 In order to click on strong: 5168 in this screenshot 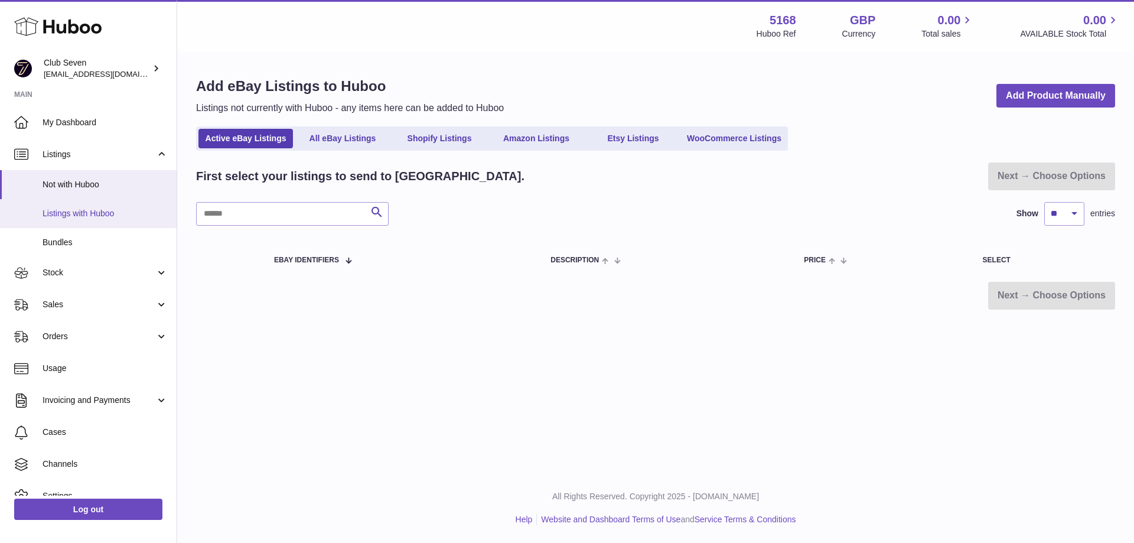, I will do `click(783, 20)`.